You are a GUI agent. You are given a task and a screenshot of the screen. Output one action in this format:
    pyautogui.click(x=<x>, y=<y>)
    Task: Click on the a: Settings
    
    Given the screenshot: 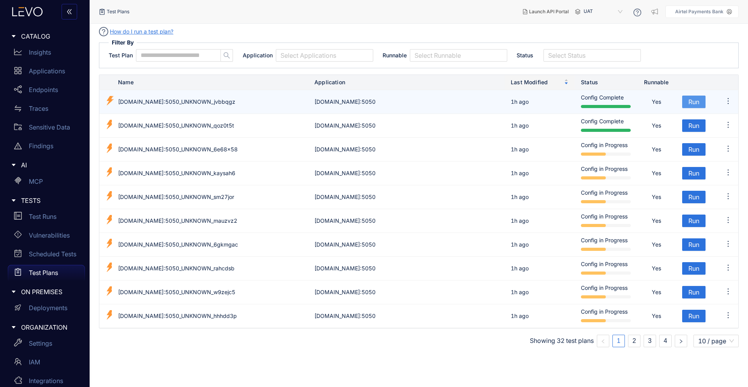 What is the action you would take?
    pyautogui.click(x=46, y=345)
    